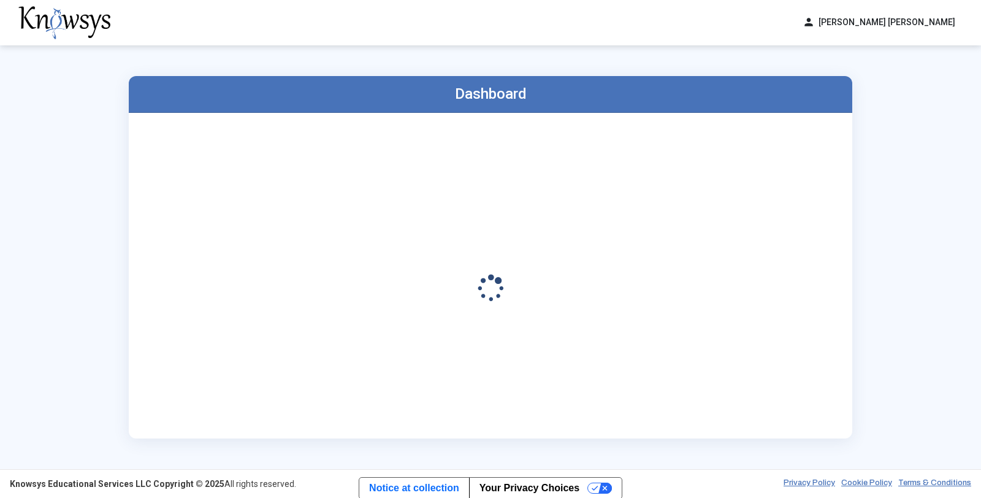 The height and width of the screenshot is (498, 981). Describe the element at coordinates (153, 484) in the screenshot. I see `div: All rights reserved.` at that location.